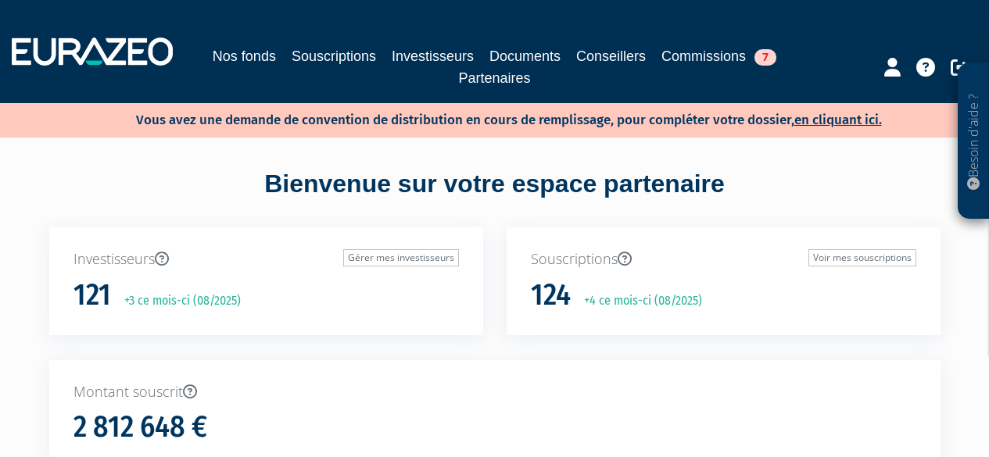 This screenshot has height=457, width=989. What do you see at coordinates (610, 56) in the screenshot?
I see `a: Conseillers` at bounding box center [610, 56].